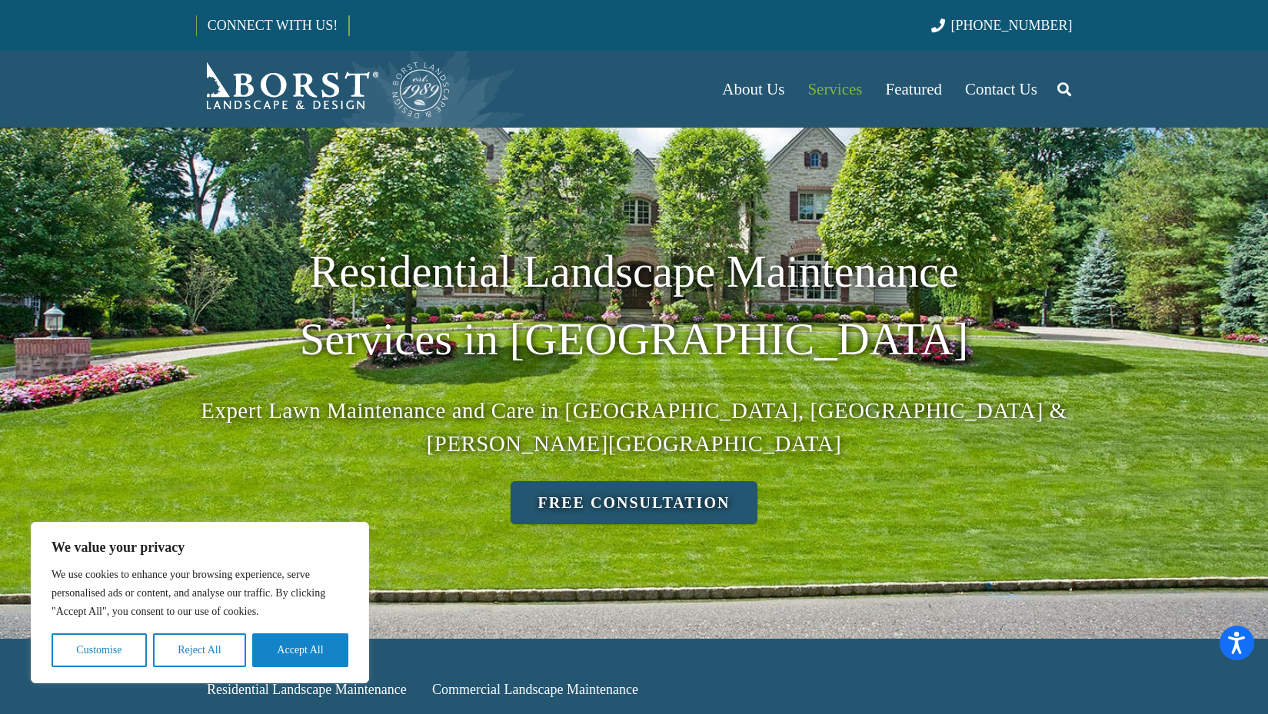 This screenshot has height=714, width=1268. I want to click on span: About Us, so click(753, 89).